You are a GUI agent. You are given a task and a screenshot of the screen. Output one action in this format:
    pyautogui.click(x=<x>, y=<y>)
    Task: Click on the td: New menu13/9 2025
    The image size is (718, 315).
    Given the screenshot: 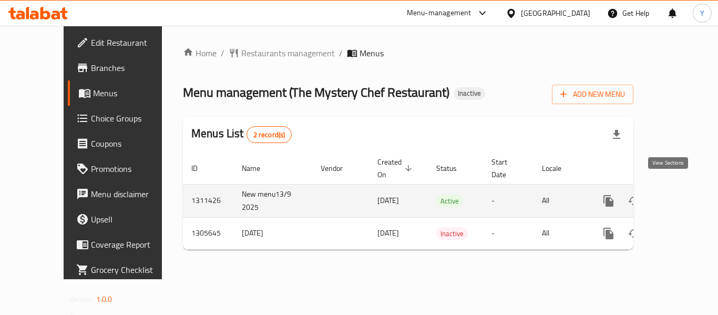 What is the action you would take?
    pyautogui.click(x=273, y=200)
    